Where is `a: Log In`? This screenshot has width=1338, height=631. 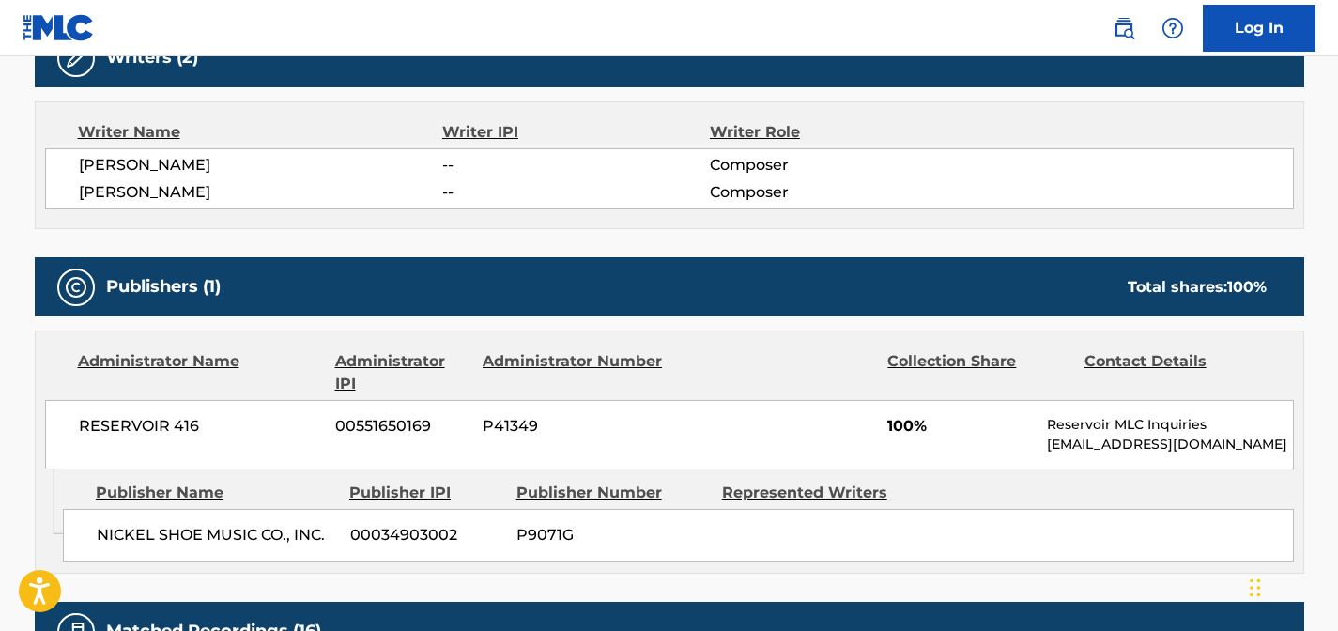
a: Log In is located at coordinates (1259, 28).